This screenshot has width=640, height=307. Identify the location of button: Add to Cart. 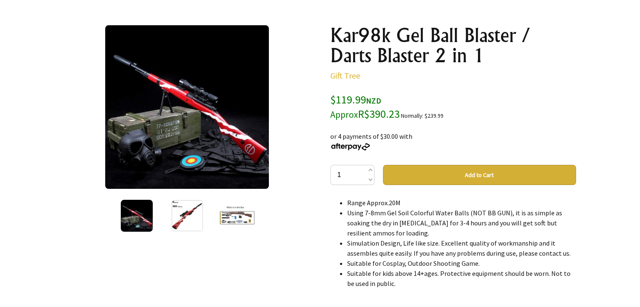
(480, 175).